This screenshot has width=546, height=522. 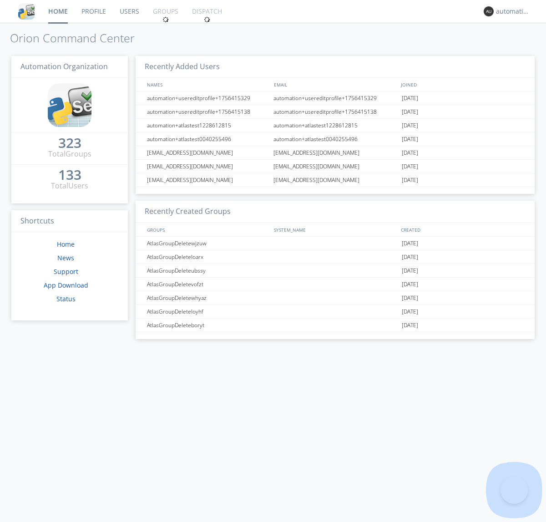 I want to click on h3: Recently Created Groups, so click(x=335, y=211).